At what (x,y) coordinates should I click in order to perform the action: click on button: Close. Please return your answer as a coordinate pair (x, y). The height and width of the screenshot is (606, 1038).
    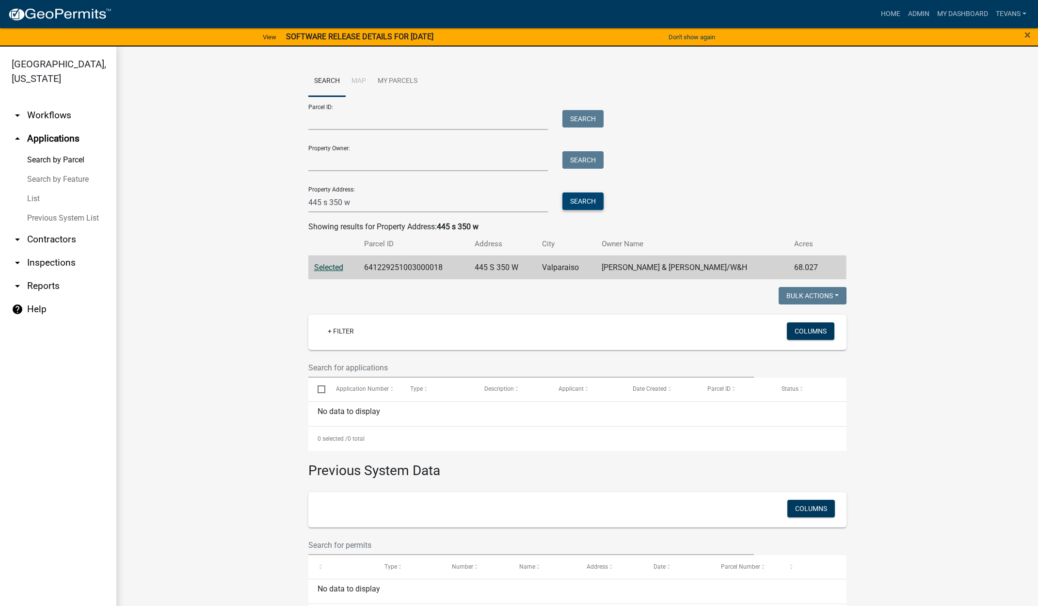
    Looking at the image, I should click on (1028, 35).